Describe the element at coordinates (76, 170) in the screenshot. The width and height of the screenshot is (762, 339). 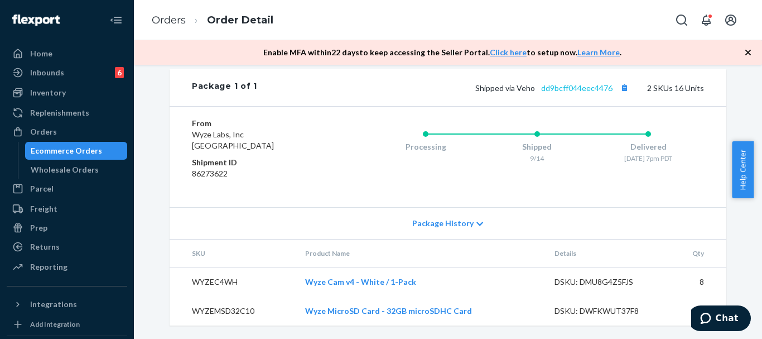
I see `a: Wholesale Orders` at that location.